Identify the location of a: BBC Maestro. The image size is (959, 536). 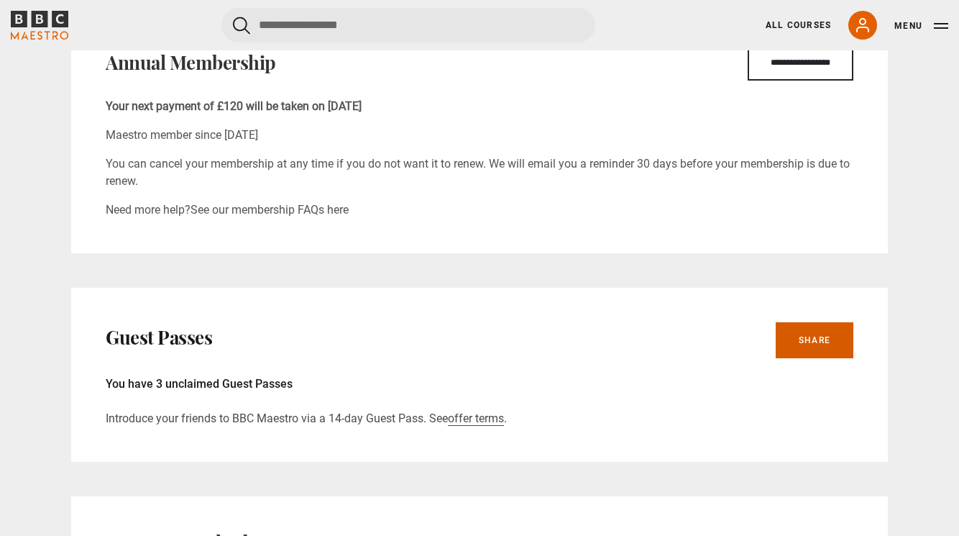
(40, 25).